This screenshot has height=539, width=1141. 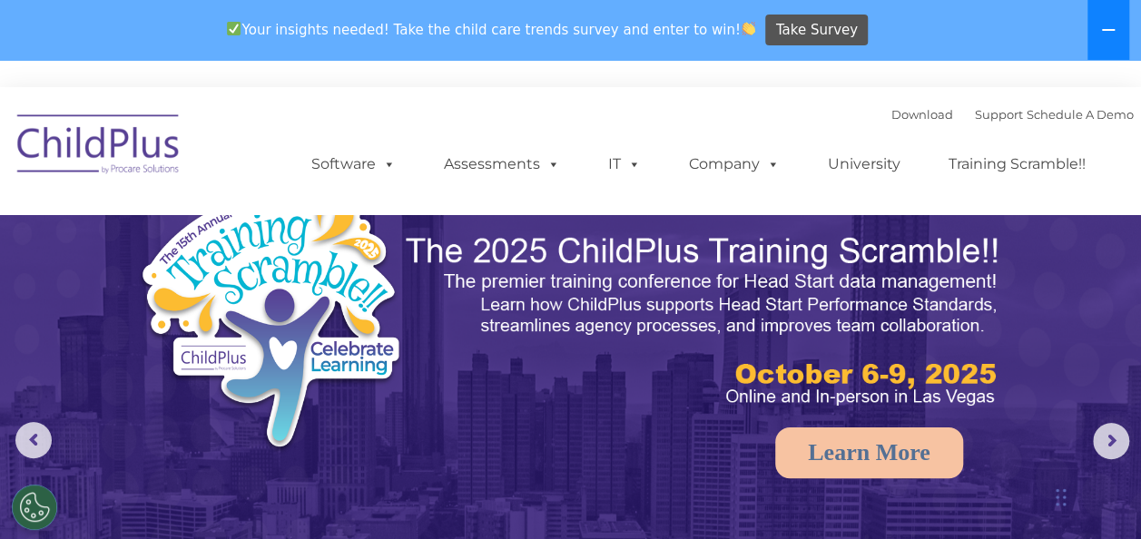 I want to click on span: Phone number, so click(x=290, y=201).